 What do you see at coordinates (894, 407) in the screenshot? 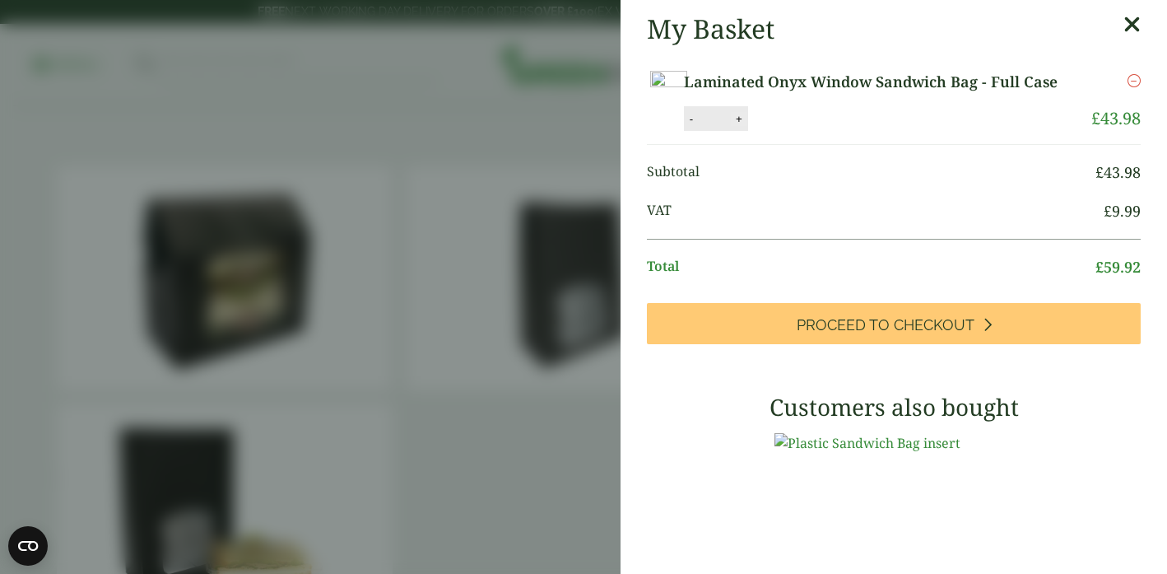
I see `h3: Customers also bought` at bounding box center [894, 407].